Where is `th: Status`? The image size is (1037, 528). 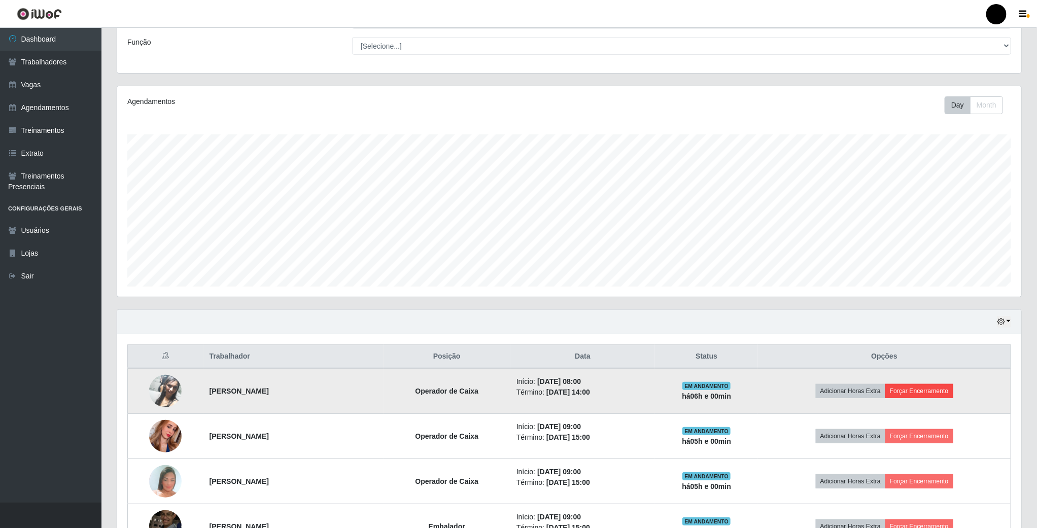 th: Status is located at coordinates (706, 357).